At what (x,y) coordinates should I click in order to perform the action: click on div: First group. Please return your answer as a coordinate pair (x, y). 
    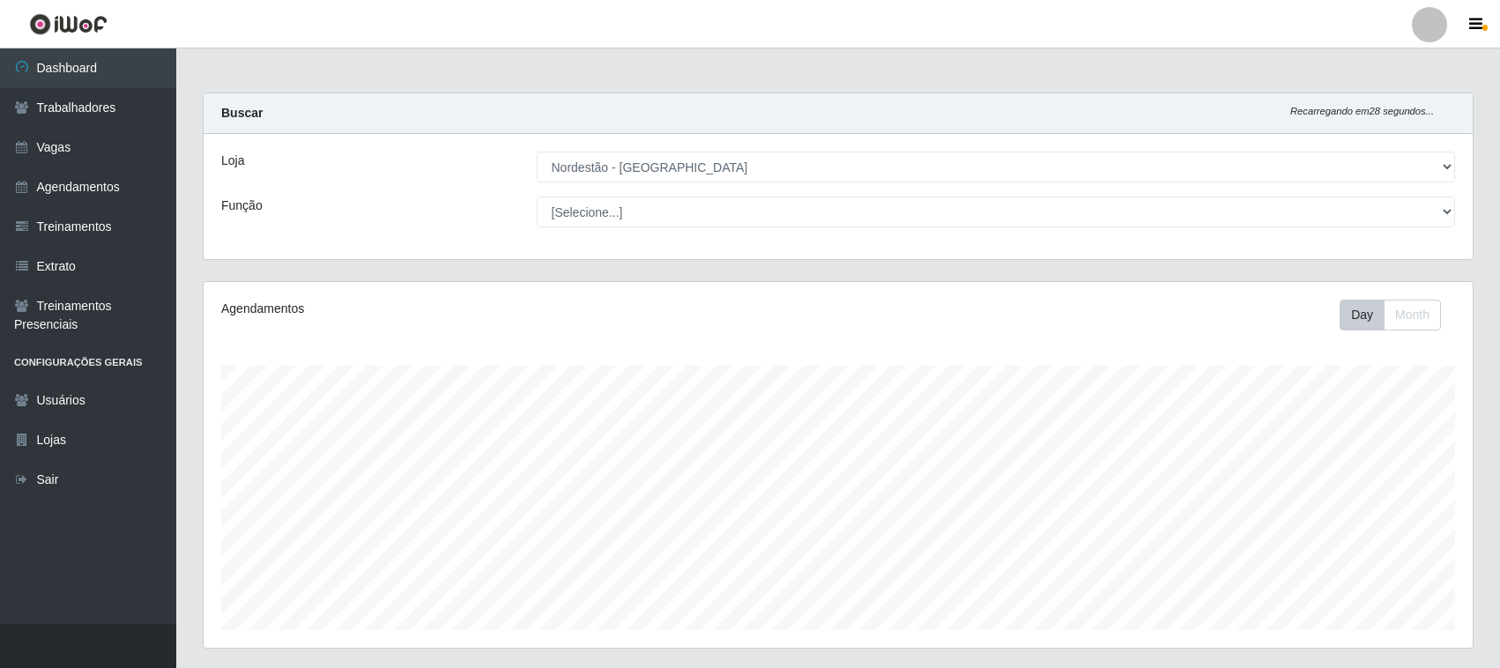
    Looking at the image, I should click on (1389, 315).